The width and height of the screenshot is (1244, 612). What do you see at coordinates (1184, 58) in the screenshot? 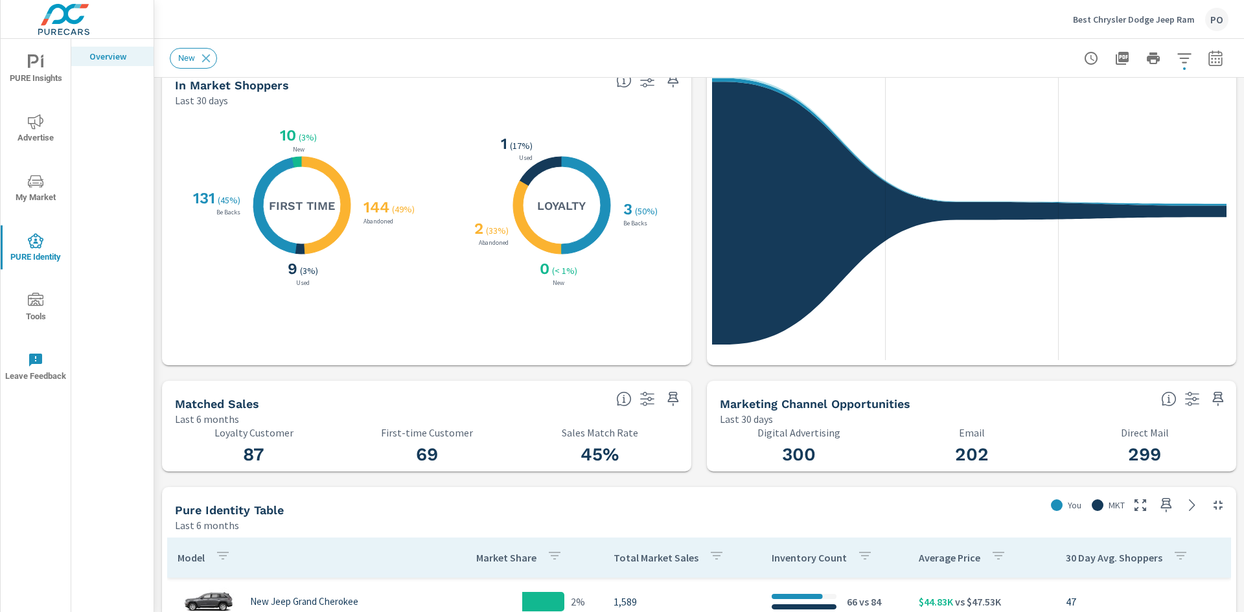
I see `button: Apply Filters` at bounding box center [1184, 58].